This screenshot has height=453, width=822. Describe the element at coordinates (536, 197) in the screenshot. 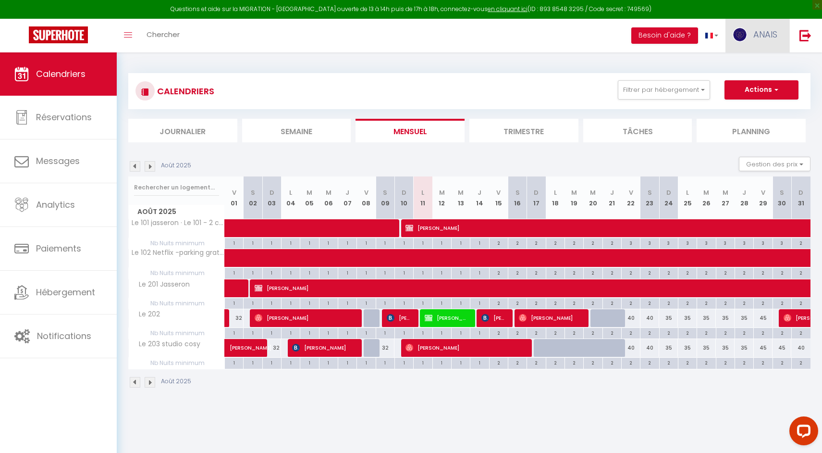

I see `th: 17` at that location.